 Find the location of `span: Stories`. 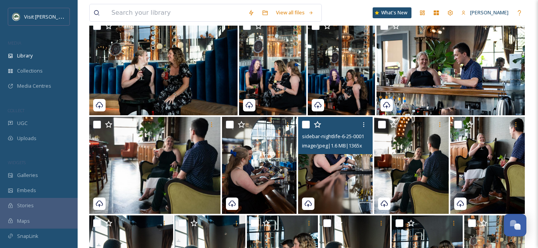

span: Stories is located at coordinates (25, 205).